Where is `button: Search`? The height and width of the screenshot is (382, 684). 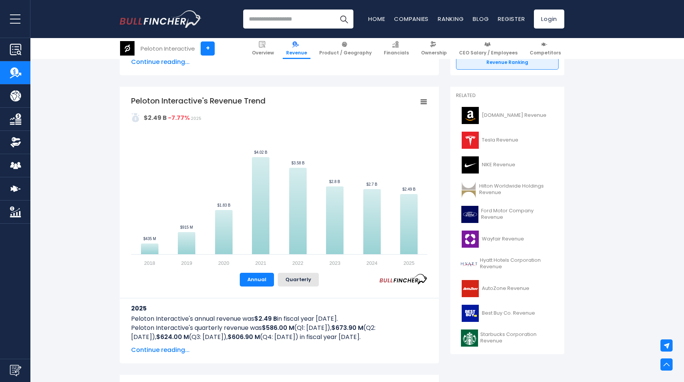 button: Search is located at coordinates (344, 19).